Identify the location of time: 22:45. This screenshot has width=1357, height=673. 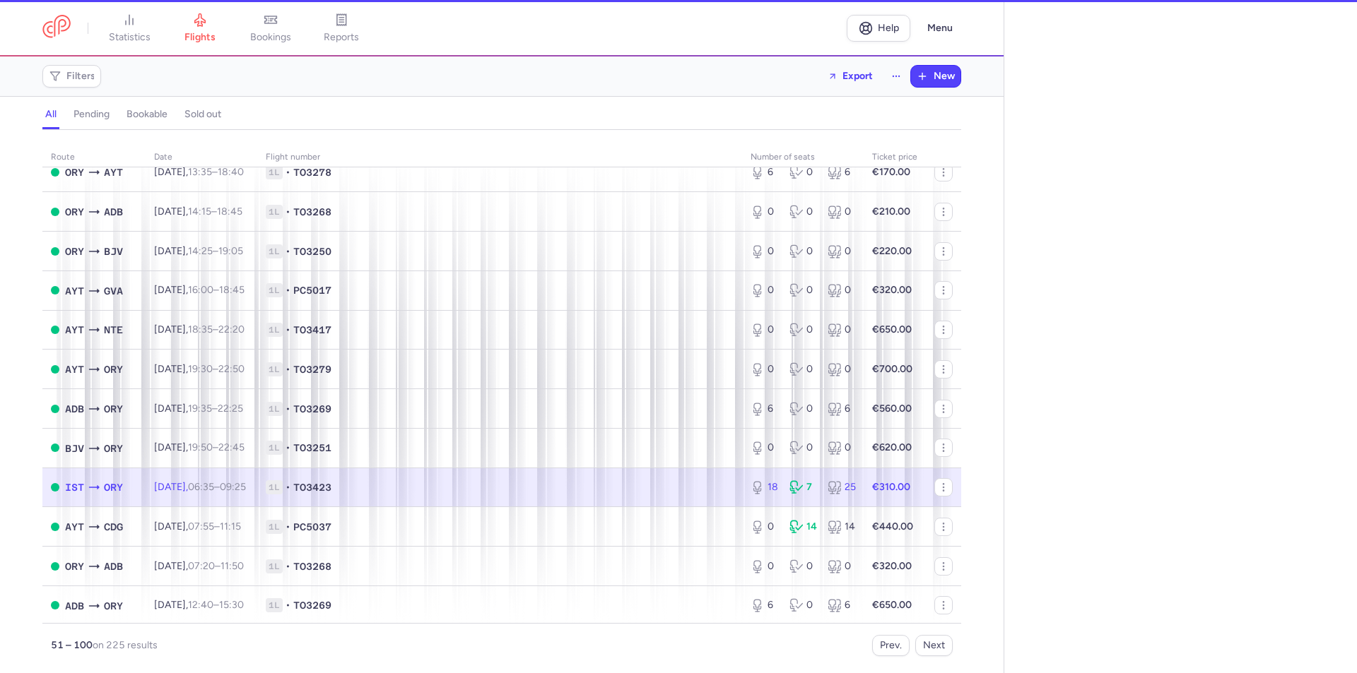
(231, 447).